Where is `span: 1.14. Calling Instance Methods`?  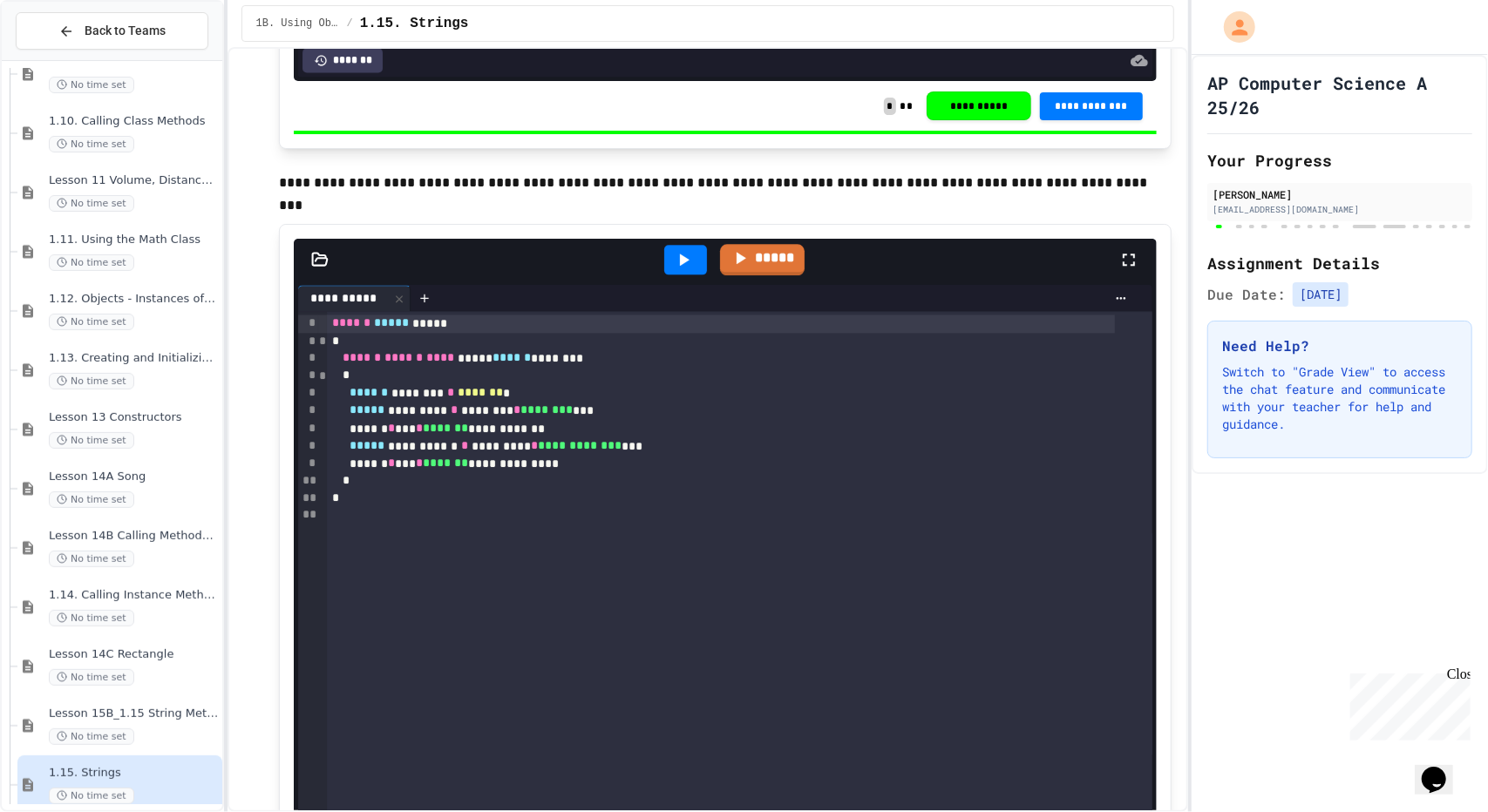
span: 1.14. Calling Instance Methods is located at coordinates (133, 595).